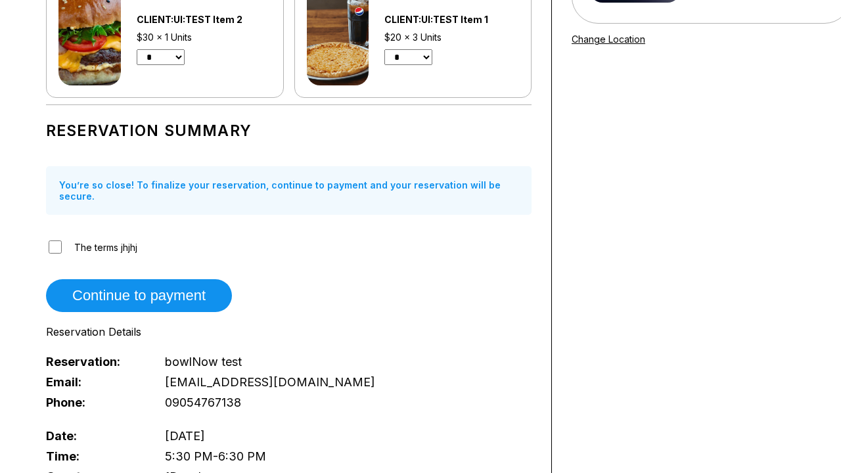  I want to click on span: 5:30 PM - 6:30 PM, so click(216, 456).